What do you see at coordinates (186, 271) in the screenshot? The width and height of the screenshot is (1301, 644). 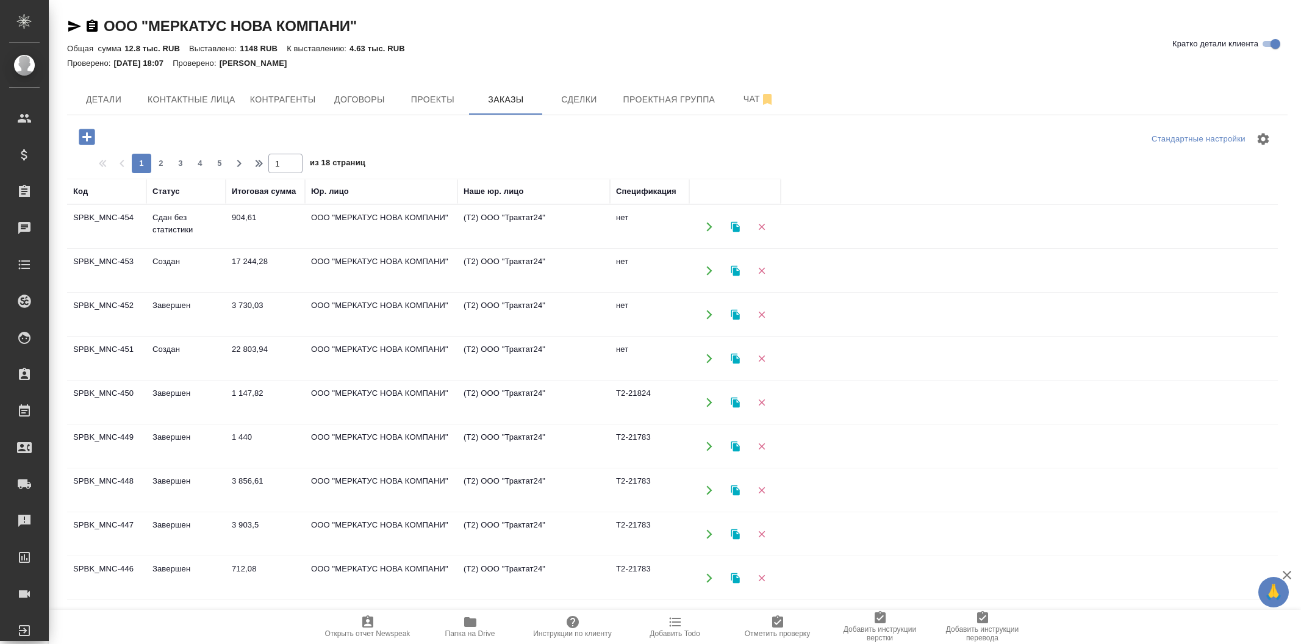 I see `td: Создан` at bounding box center [186, 271].